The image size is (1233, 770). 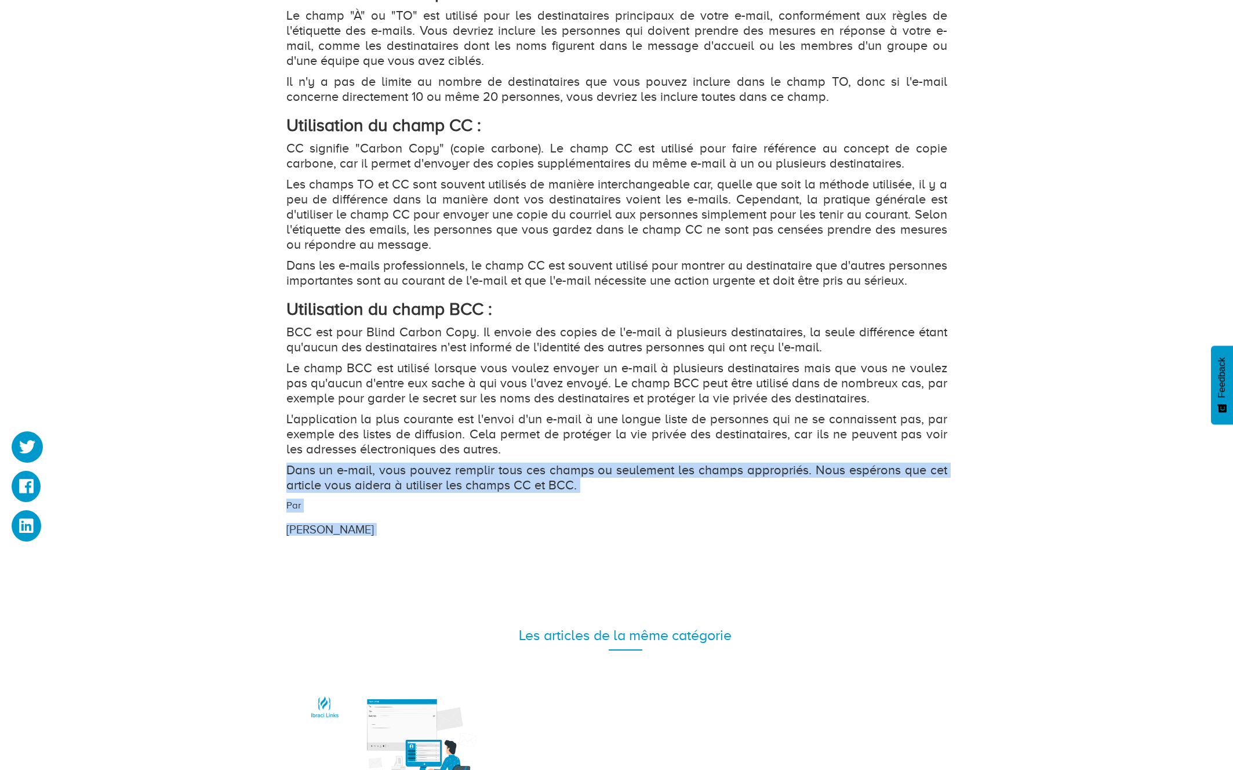 I want to click on div: Par, so click(x=560, y=518).